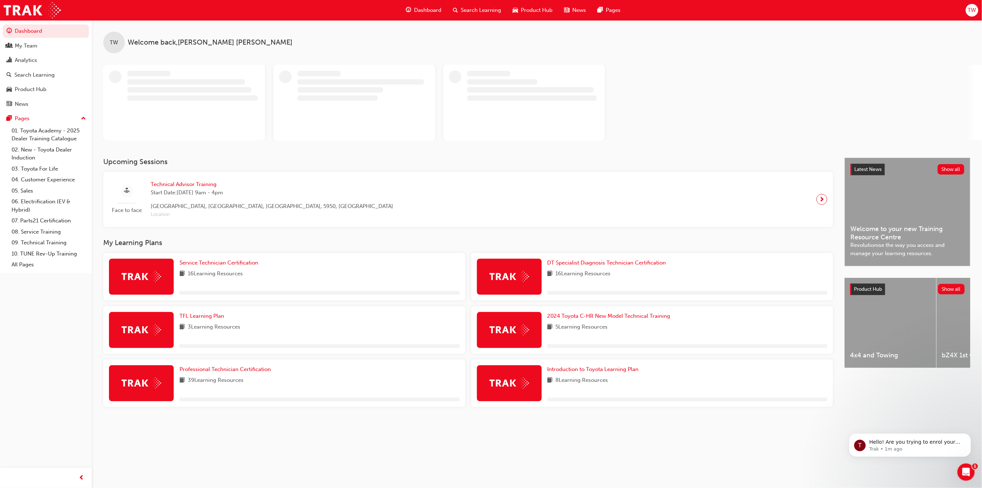 The width and height of the screenshot is (982, 488). I want to click on span: pages-icon, so click(9, 119).